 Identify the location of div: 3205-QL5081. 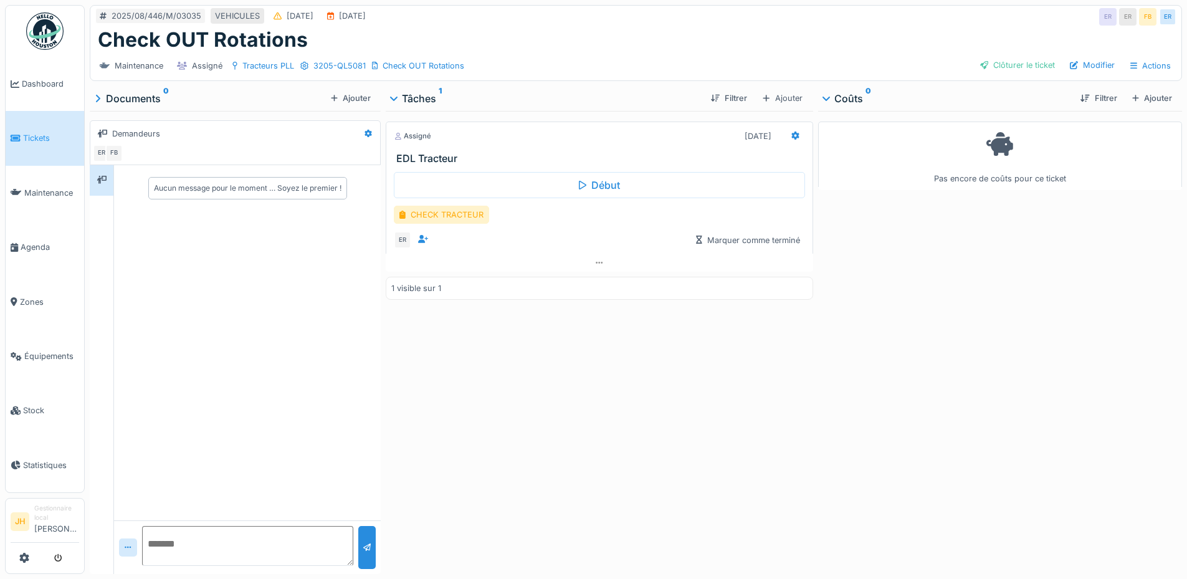
(340, 65).